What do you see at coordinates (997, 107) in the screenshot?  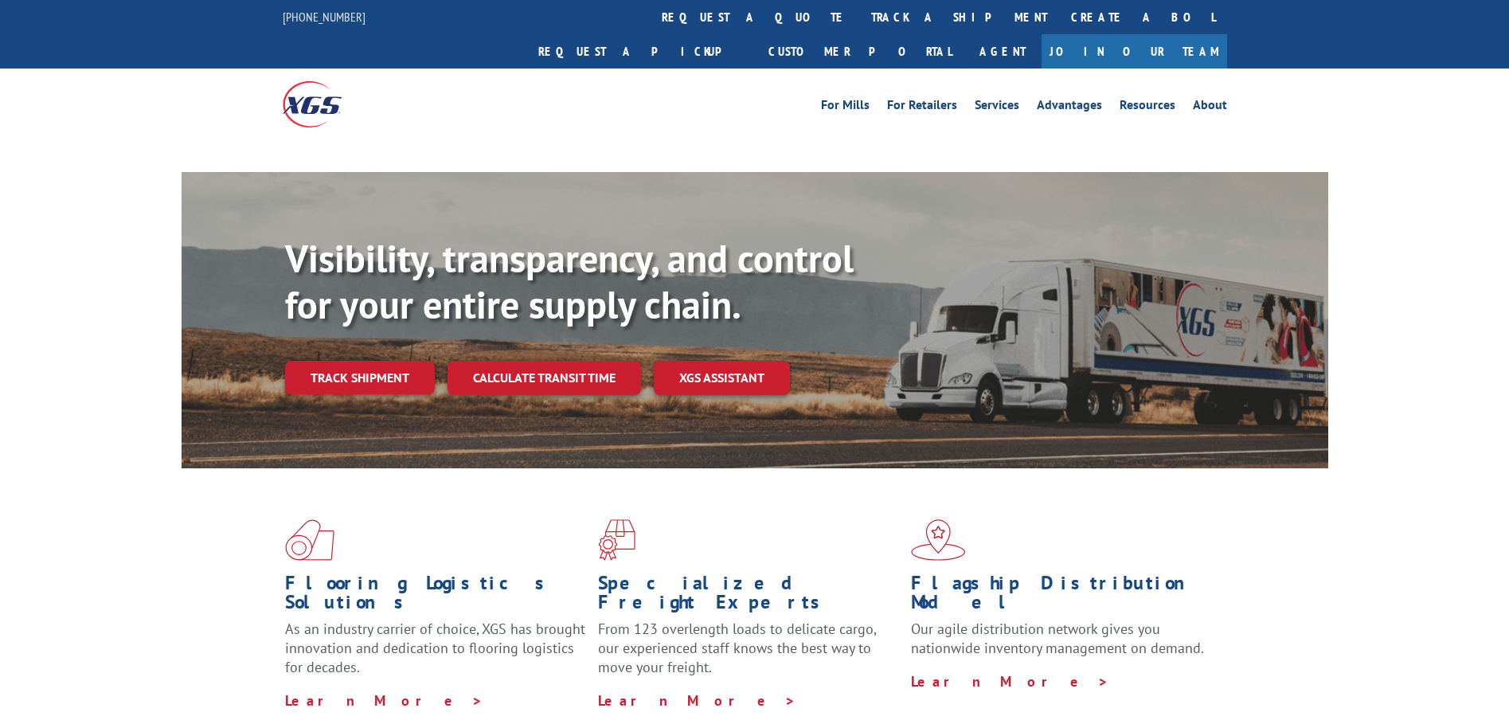 I see `a: Services` at bounding box center [997, 107].